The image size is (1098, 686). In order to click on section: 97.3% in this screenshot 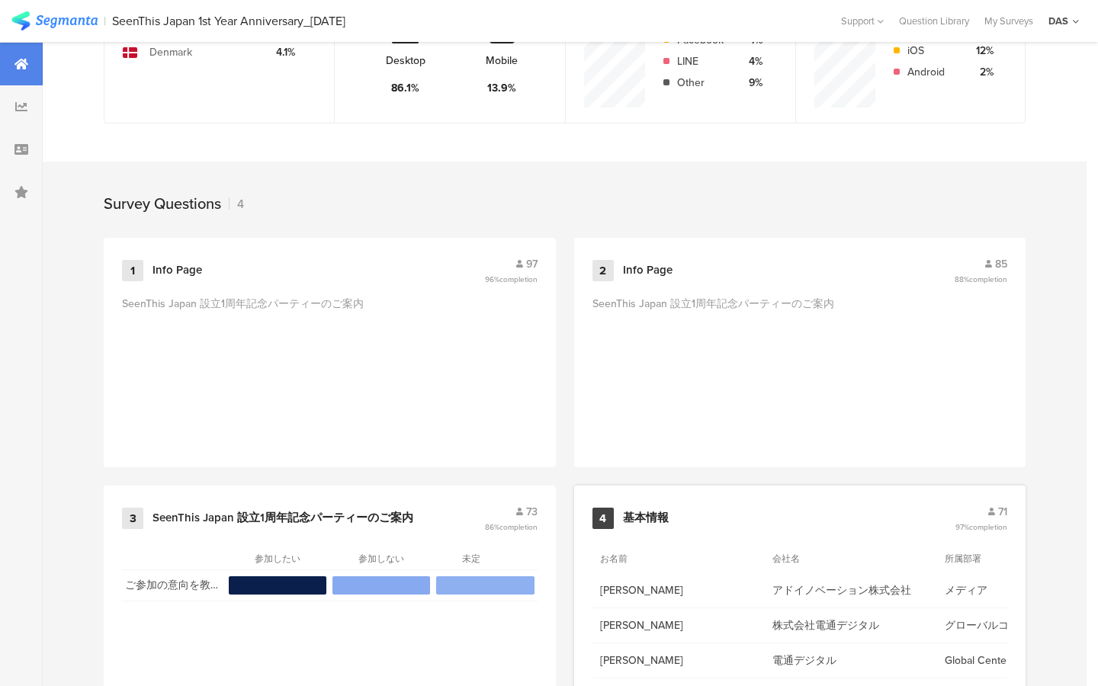, I will do `click(277, 585)`.